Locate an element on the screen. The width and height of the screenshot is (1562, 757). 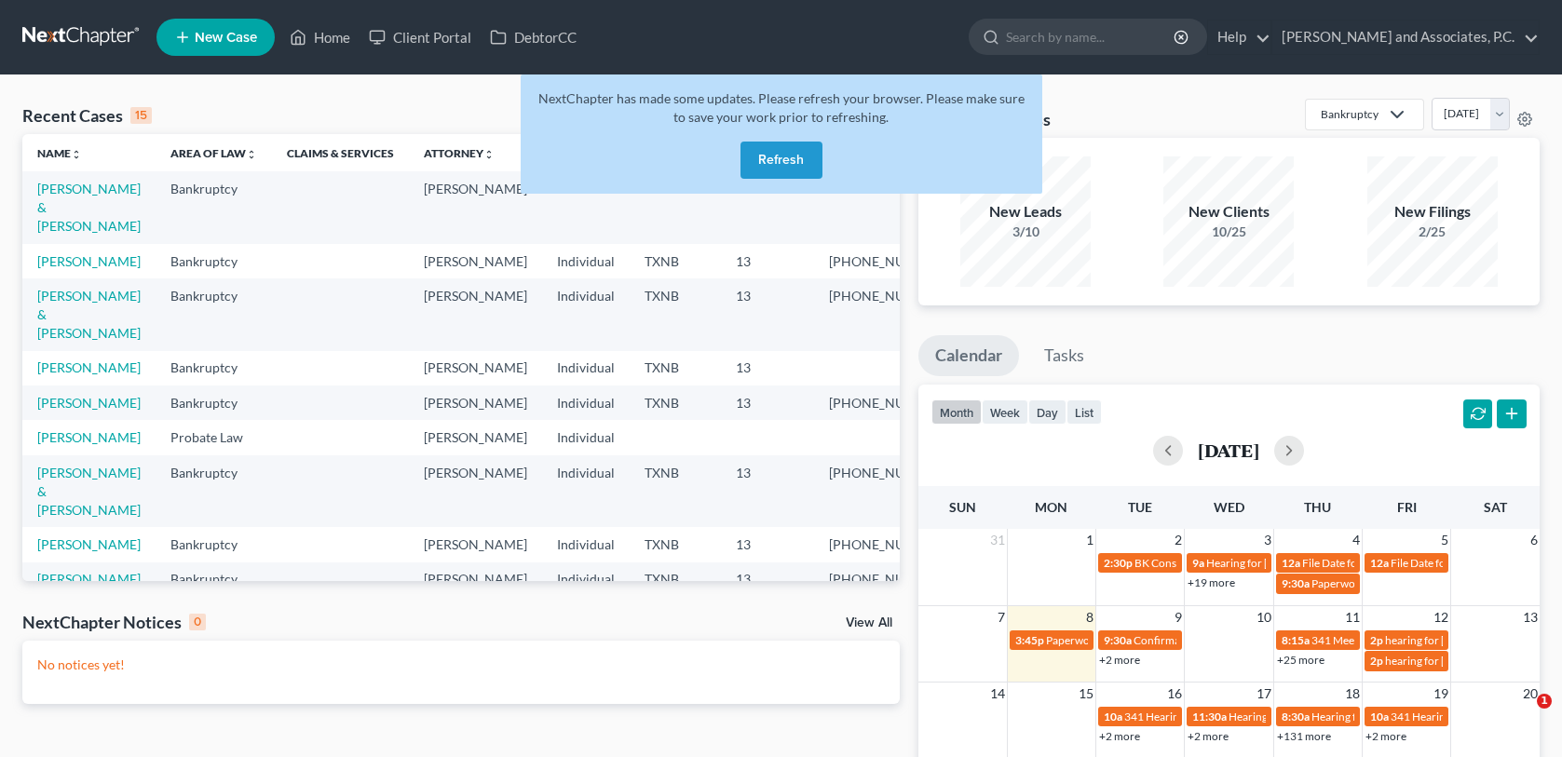
a: Calendar is located at coordinates (968, 356).